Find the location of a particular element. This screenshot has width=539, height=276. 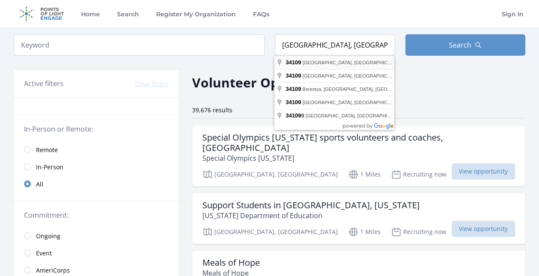

a: All is located at coordinates (96, 184).